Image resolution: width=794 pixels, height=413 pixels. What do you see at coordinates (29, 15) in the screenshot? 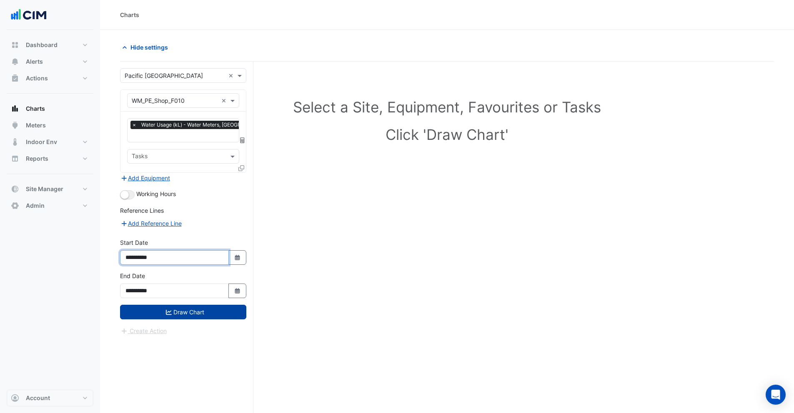
I see `img: Company Logo` at bounding box center [29, 15].